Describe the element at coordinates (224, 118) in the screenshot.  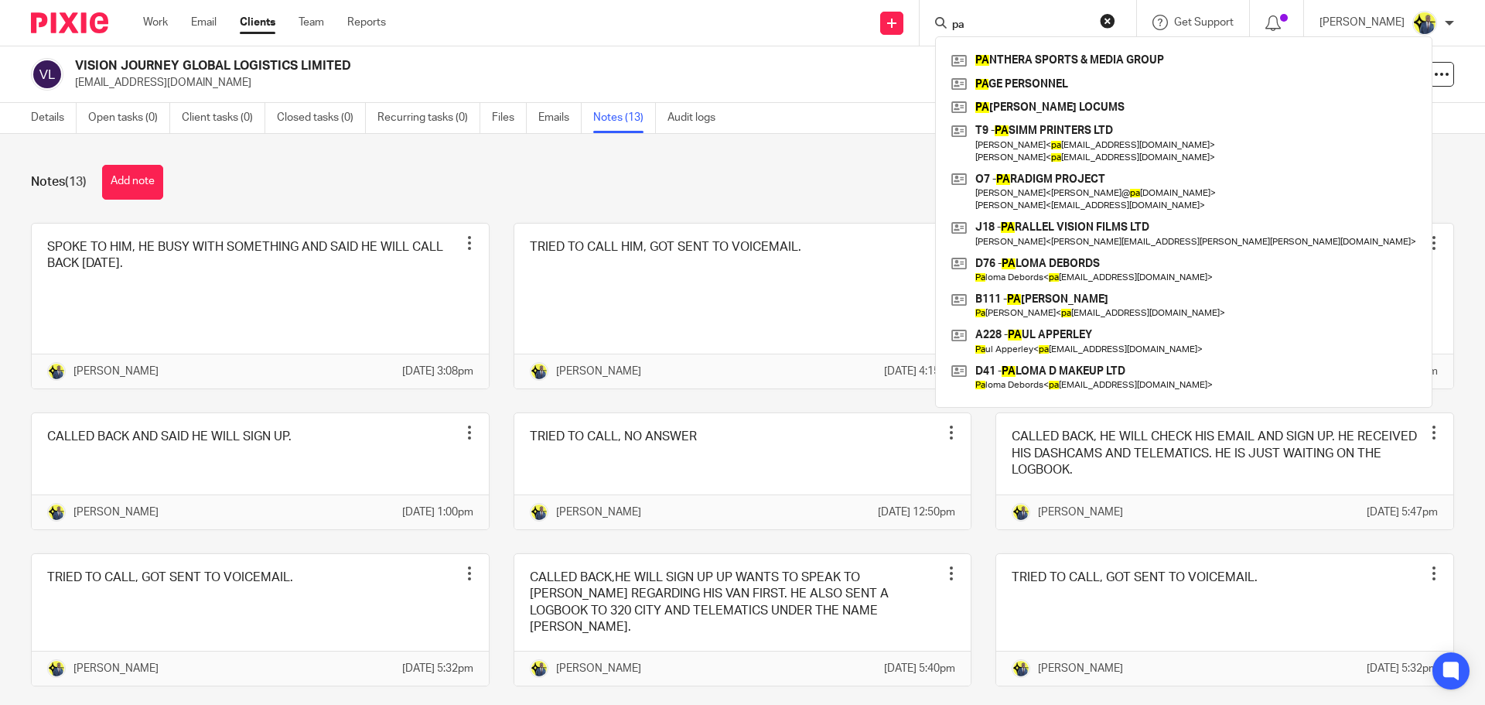
I see `a: Client tasks (0)` at that location.